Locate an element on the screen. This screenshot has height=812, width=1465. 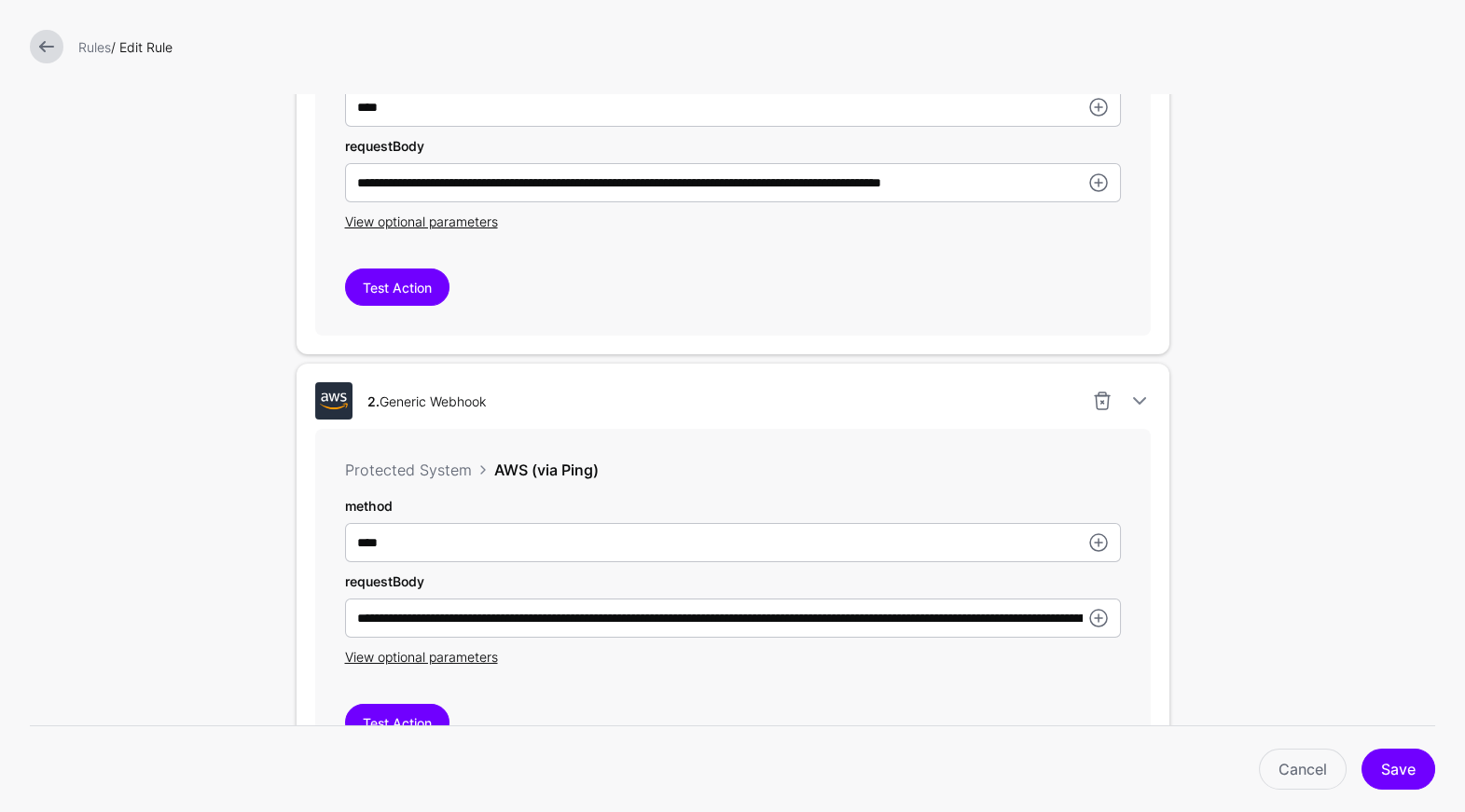
div: / Edit Rule is located at coordinates (756, 47).